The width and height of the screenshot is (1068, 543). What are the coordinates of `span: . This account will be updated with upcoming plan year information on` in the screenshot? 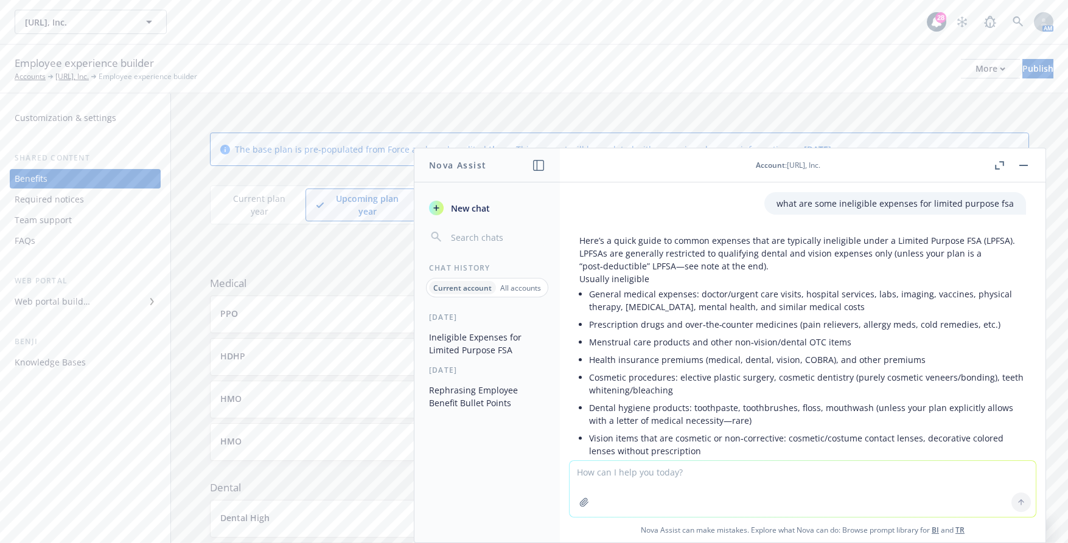 It's located at (657, 149).